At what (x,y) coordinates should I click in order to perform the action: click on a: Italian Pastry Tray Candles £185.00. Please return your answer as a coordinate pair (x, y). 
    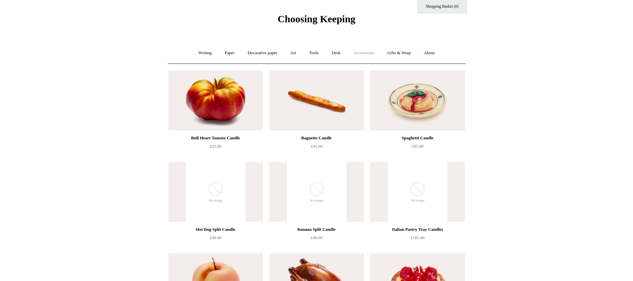
    Looking at the image, I should click on (418, 239).